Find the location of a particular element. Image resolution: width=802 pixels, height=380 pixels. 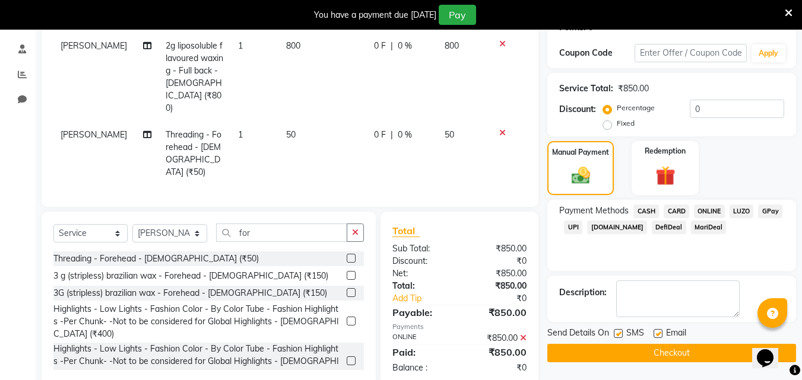

div: Net: is located at coordinates (421, 274).